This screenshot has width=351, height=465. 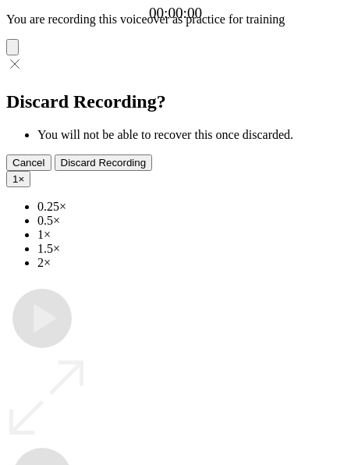 I want to click on li: 0.25×, so click(x=191, y=207).